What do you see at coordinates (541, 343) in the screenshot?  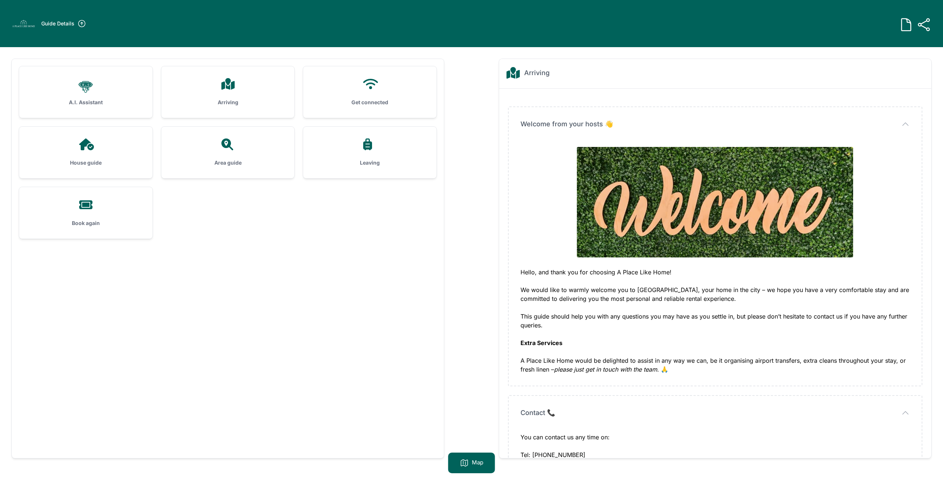 I see `strong: Extra Services` at bounding box center [541, 343].